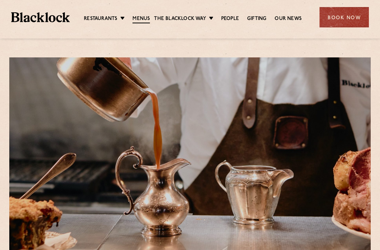 The height and width of the screenshot is (250, 380). I want to click on div: Book Now, so click(344, 17).